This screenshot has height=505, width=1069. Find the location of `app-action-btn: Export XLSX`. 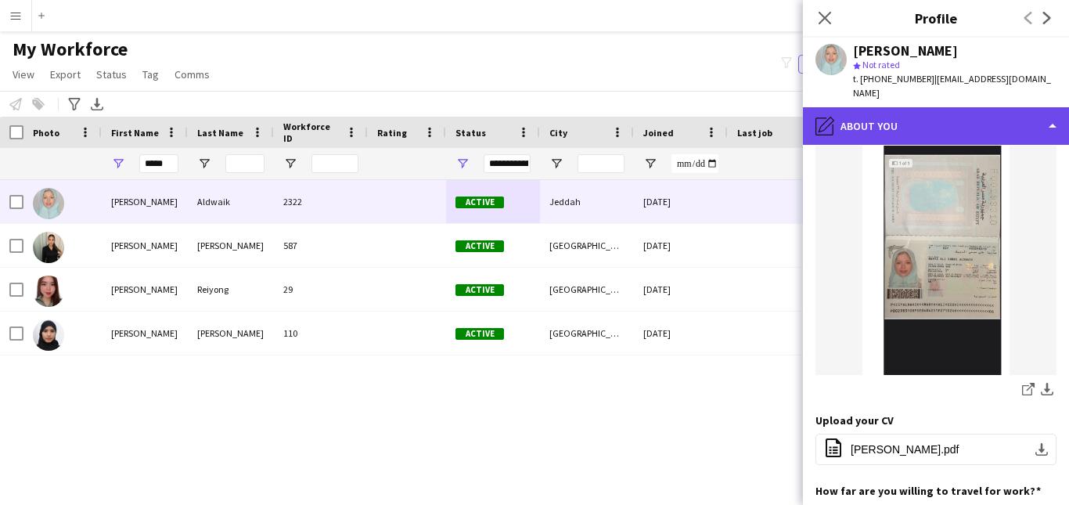

app-action-btn: Export XLSX is located at coordinates (97, 104).